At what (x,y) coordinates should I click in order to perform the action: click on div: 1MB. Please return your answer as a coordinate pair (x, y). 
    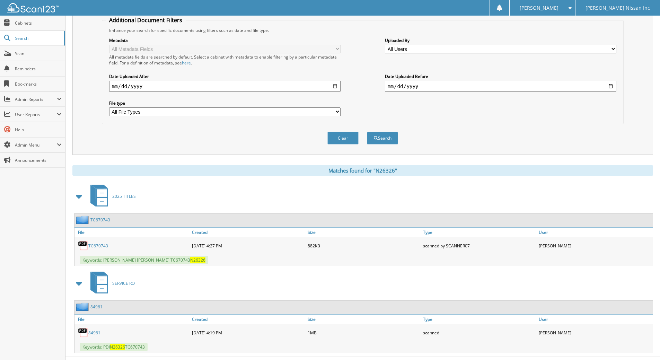
    Looking at the image, I should click on (364, 332).